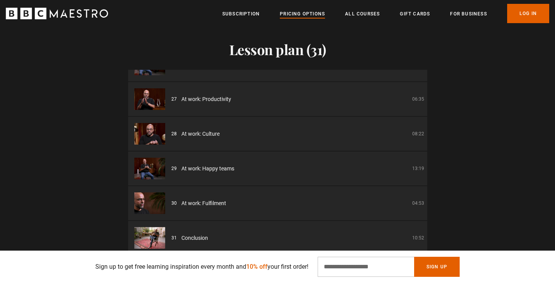  I want to click on a: BBC Maestro, so click(57, 14).